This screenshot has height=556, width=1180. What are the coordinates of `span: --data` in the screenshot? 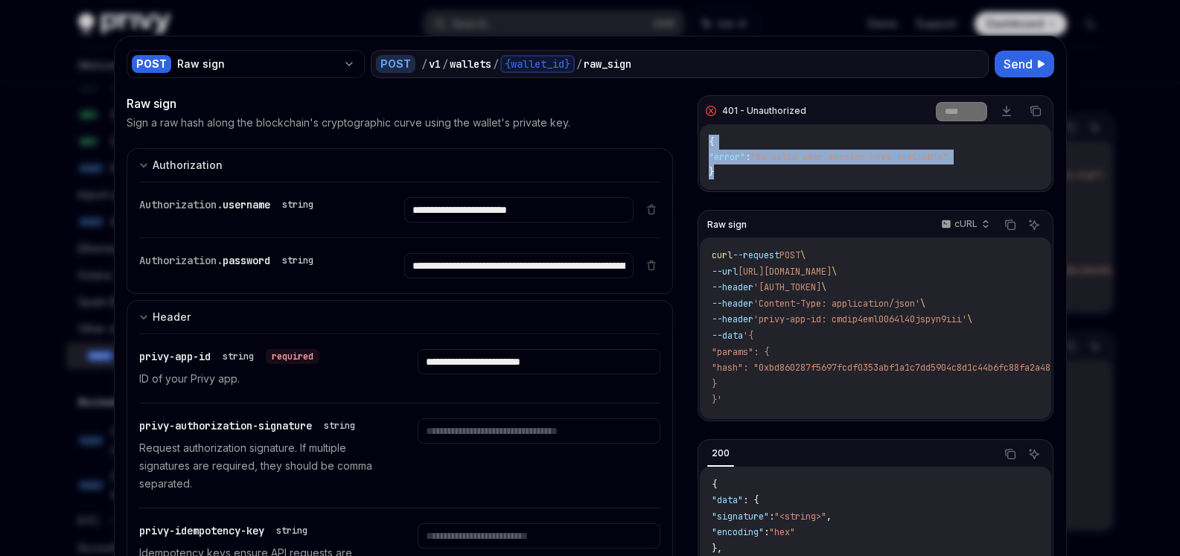 It's located at (727, 336).